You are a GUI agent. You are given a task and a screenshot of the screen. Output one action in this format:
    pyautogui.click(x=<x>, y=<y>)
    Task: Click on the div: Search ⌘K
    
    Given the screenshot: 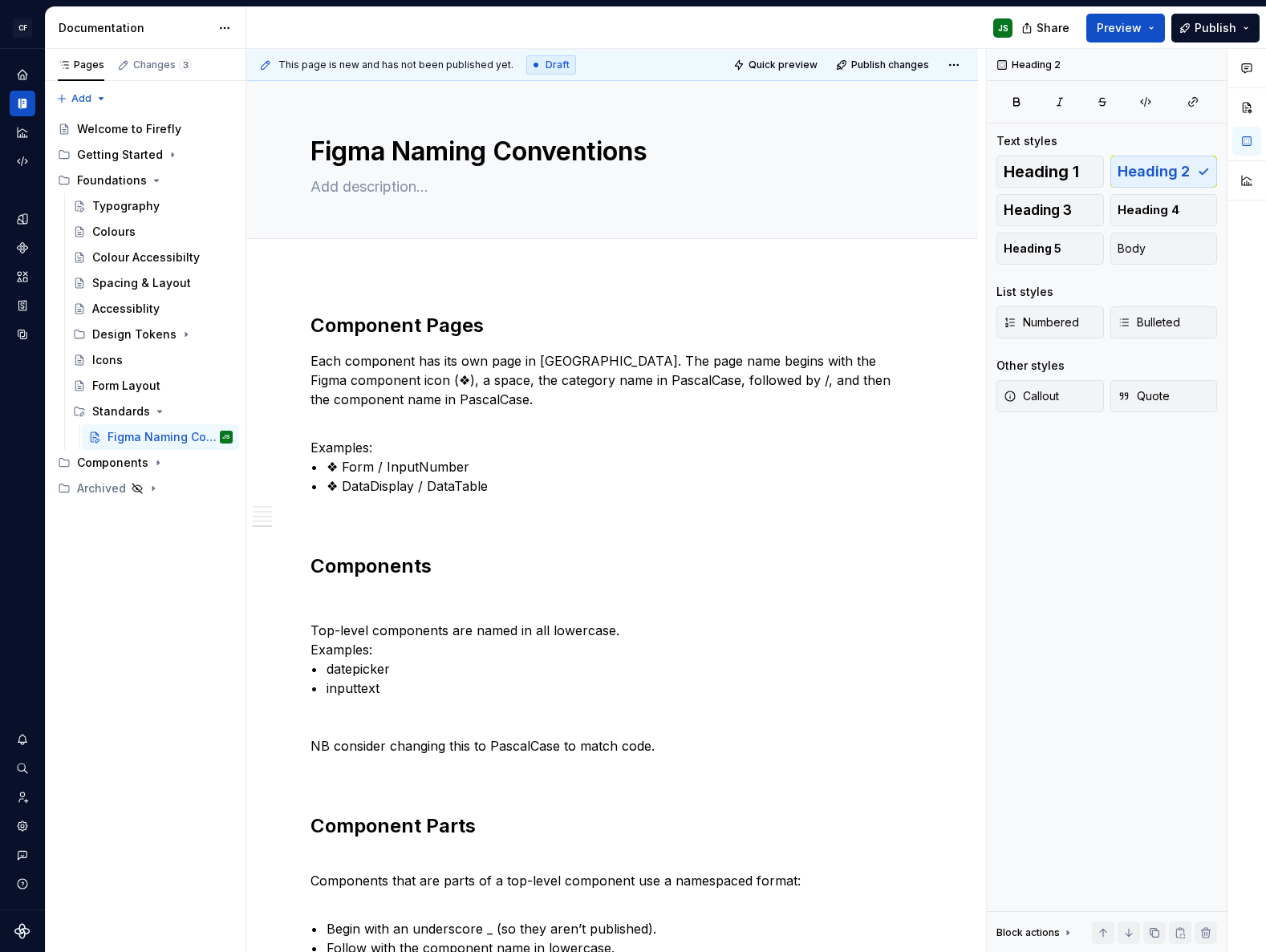 What is the action you would take?
    pyautogui.click(x=23, y=769)
    